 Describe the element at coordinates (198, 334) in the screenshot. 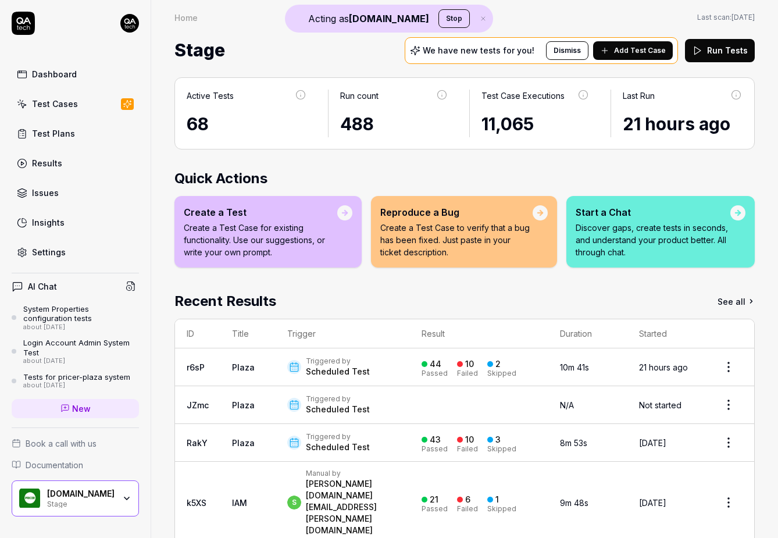

I see `th: ID` at that location.